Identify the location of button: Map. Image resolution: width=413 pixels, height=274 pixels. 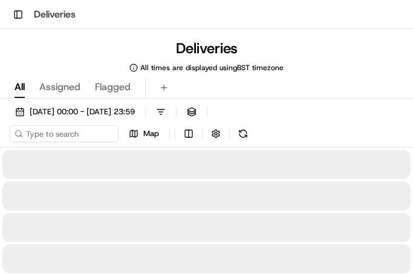
(144, 134).